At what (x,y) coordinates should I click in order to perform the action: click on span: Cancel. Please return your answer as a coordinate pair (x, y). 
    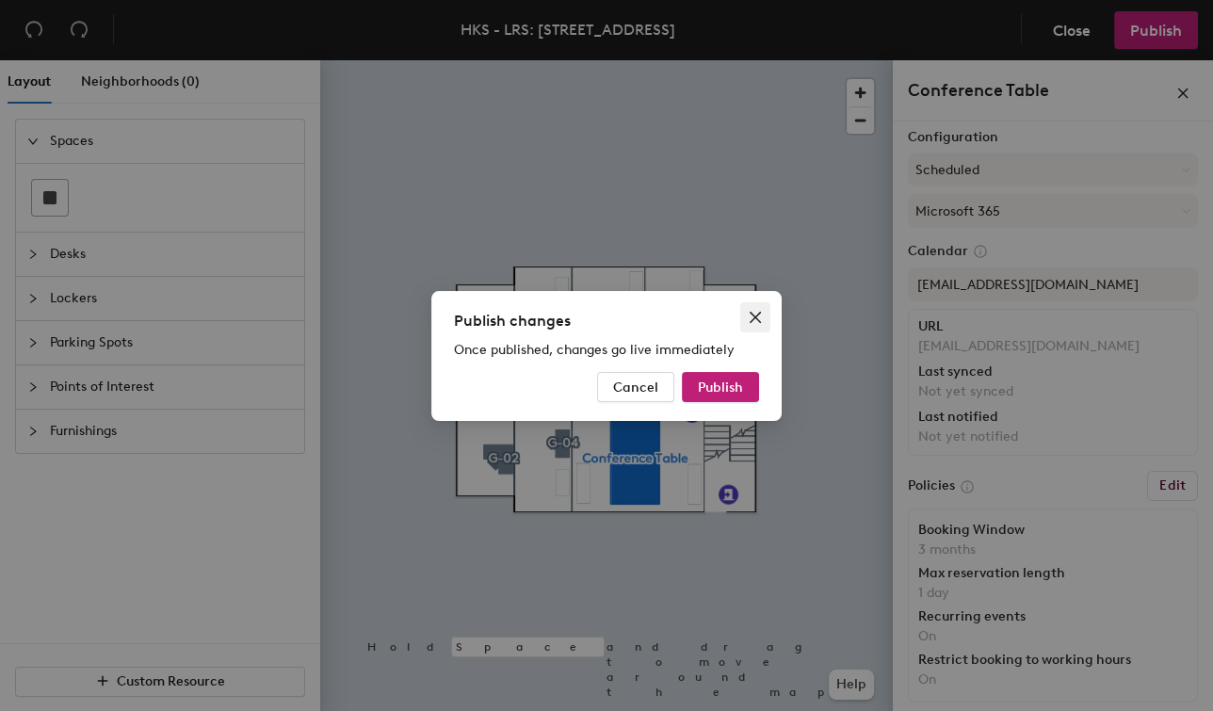
    Looking at the image, I should click on (636, 386).